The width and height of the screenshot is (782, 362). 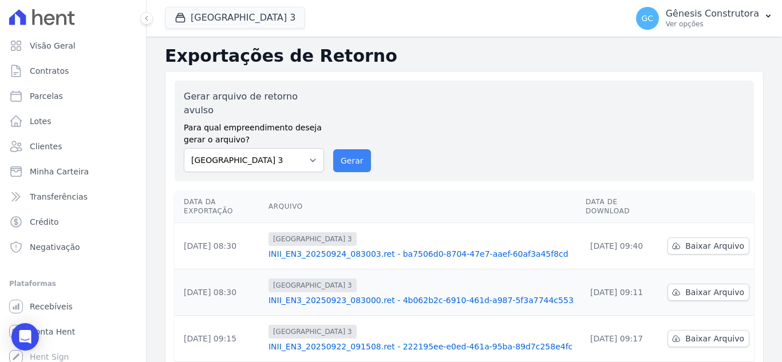 I want to click on span: Conta Hent, so click(x=52, y=332).